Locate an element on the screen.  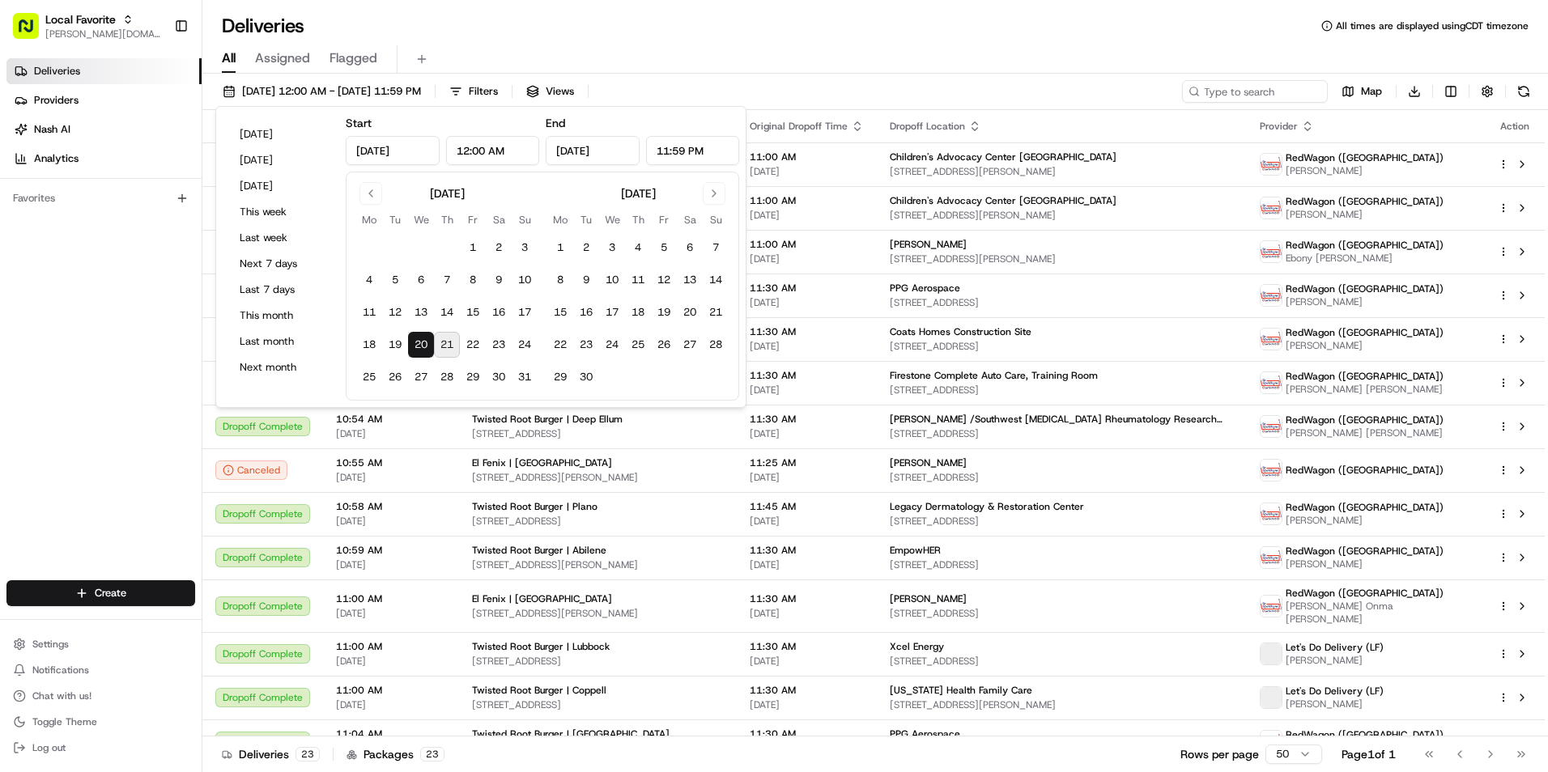
button: 12 is located at coordinates (664, 280).